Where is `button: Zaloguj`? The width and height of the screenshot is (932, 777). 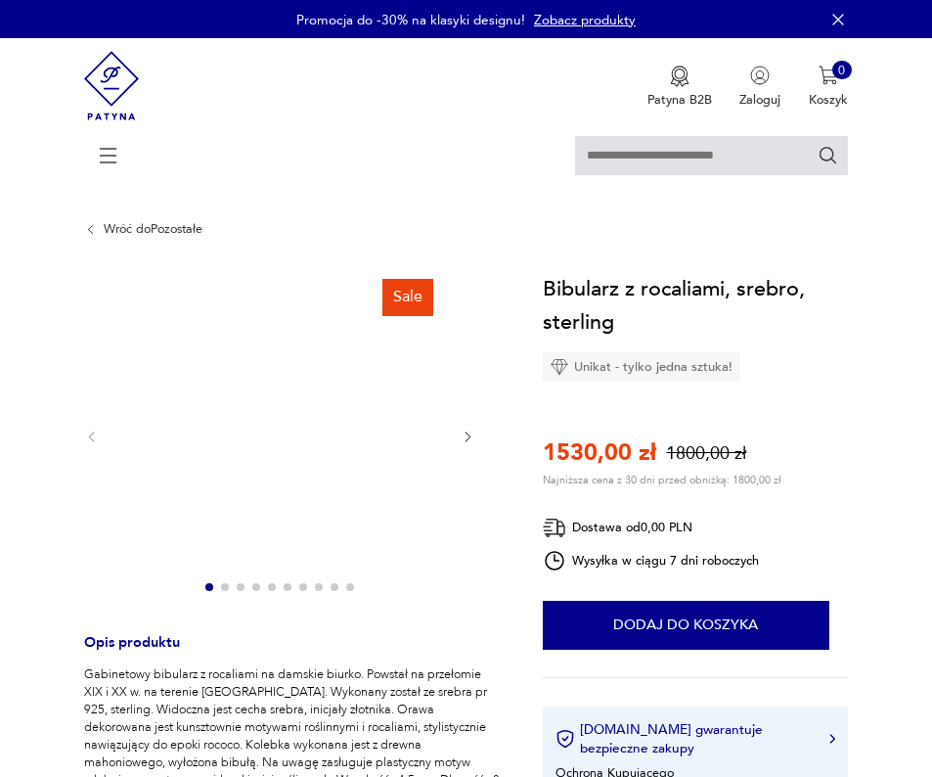 button: Zaloguj is located at coordinates (760, 87).